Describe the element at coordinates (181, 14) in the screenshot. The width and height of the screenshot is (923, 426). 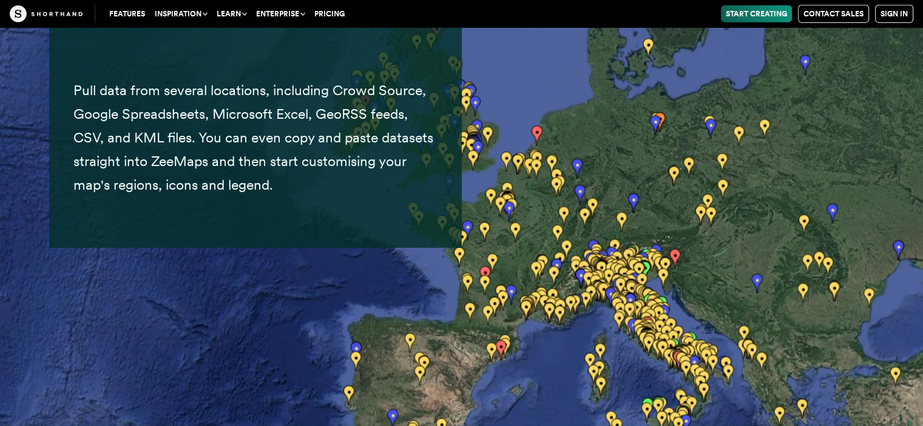
I see `button: Inspiration` at that location.